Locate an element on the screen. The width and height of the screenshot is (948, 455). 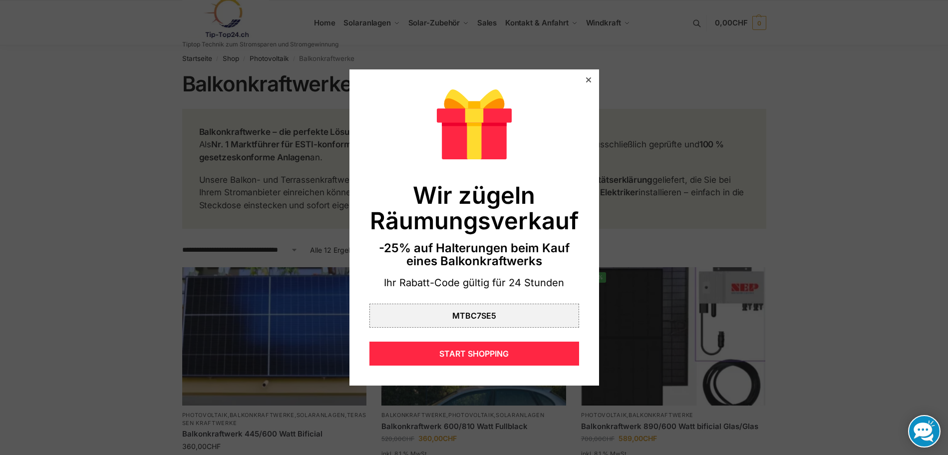
div: Ihr Rabatt-Code gültig für 24 Stunden is located at coordinates (474, 283).